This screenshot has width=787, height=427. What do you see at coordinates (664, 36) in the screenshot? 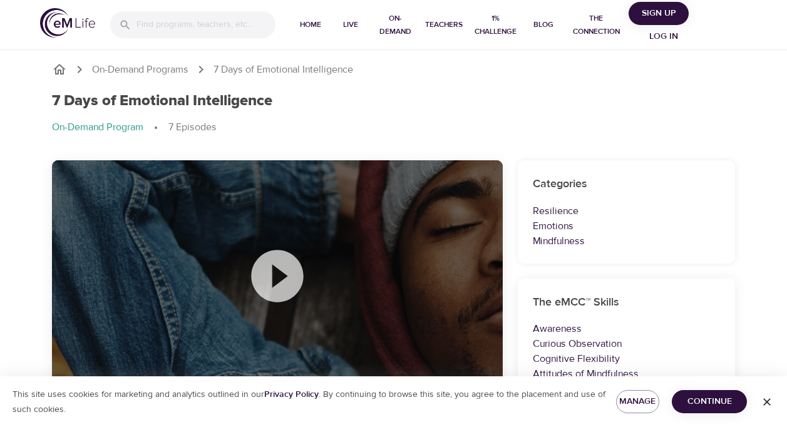
I see `span: Log in` at bounding box center [664, 36].